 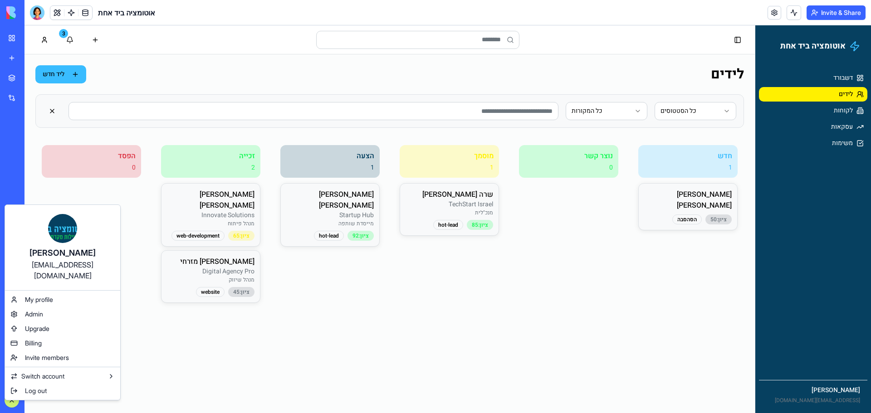 What do you see at coordinates (817, 118) in the screenshot?
I see `span: משימות` at bounding box center [817, 118].